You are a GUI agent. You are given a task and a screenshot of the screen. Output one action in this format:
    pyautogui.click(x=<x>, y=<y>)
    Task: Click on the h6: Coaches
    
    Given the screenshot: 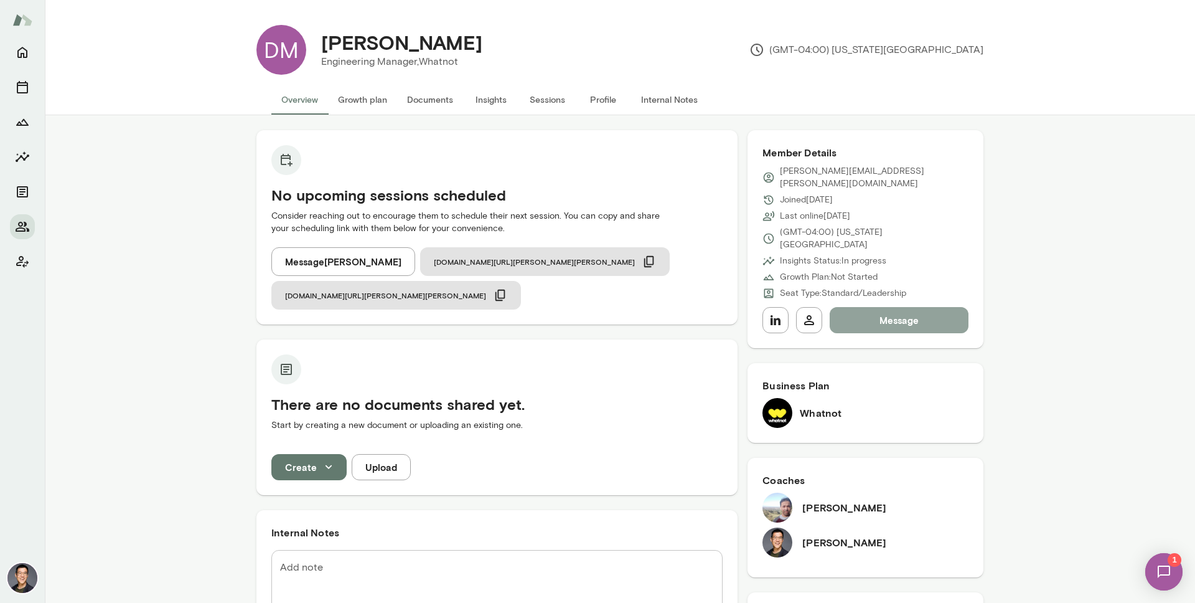 What is the action you would take?
    pyautogui.click(x=865, y=480)
    